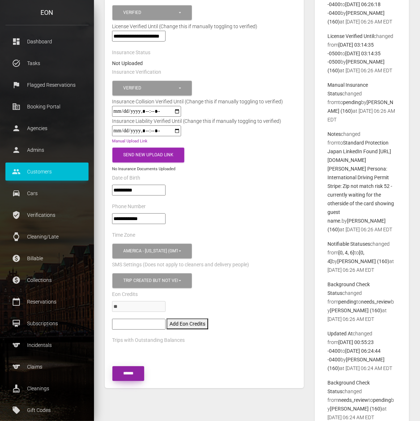 The height and width of the screenshot is (421, 420). Describe the element at coordinates (47, 215) in the screenshot. I see `p: Verifications` at that location.